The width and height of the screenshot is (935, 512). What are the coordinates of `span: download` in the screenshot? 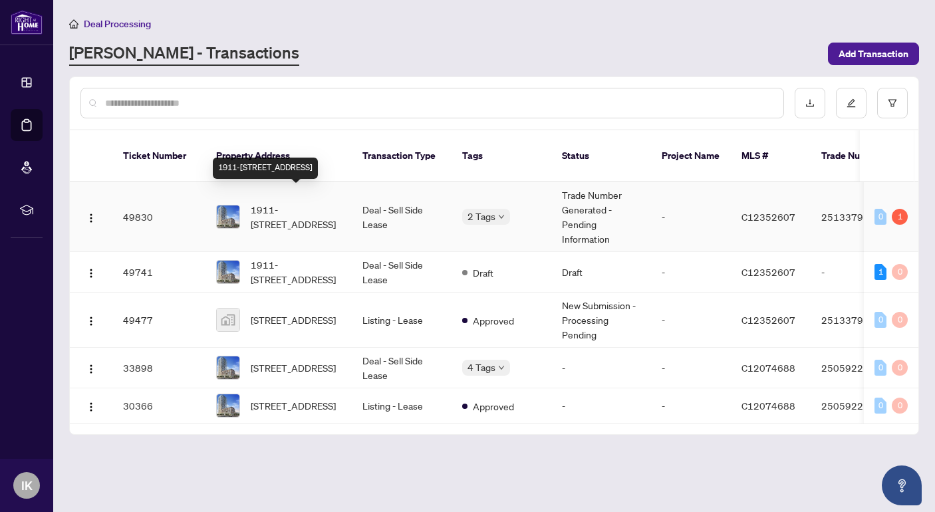 It's located at (810, 103).